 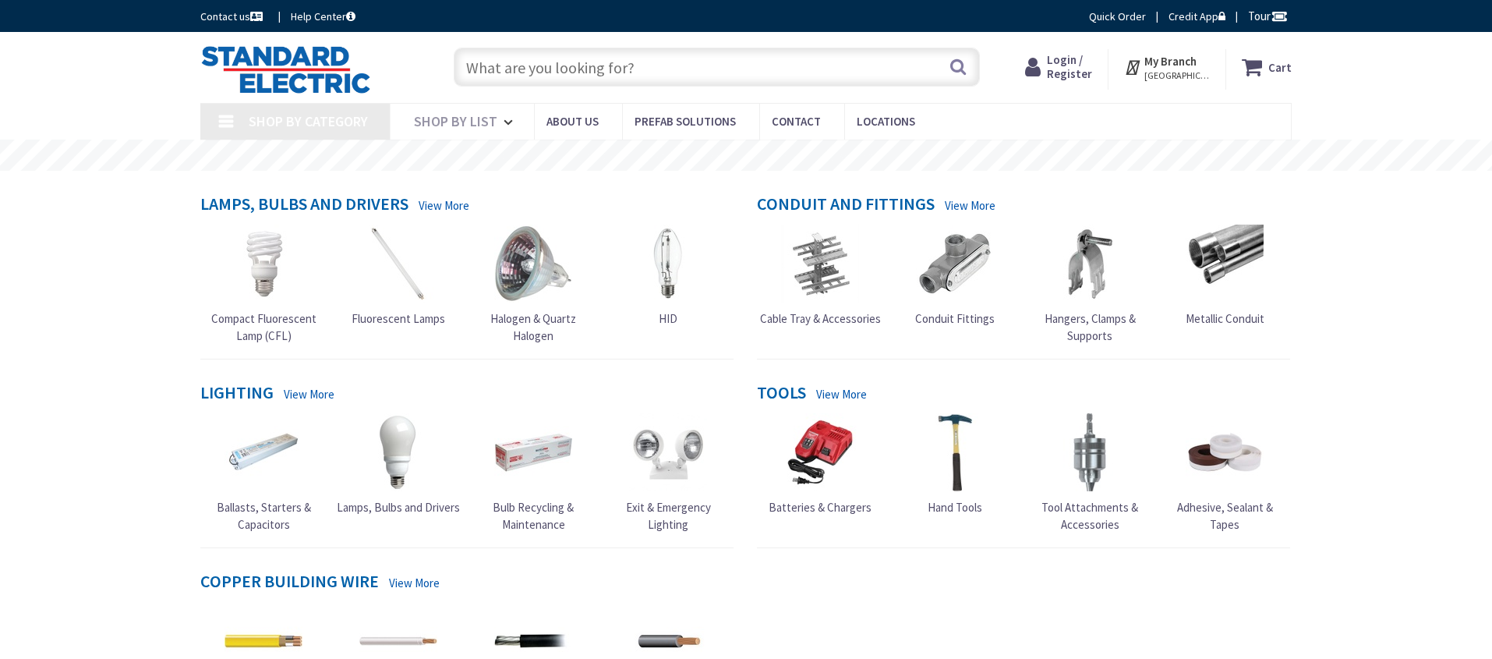 I want to click on span: Metallic Conduit, so click(x=1225, y=318).